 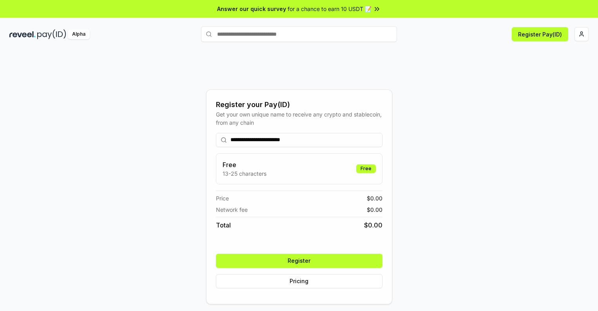 What do you see at coordinates (223, 225) in the screenshot?
I see `span: Total` at bounding box center [223, 225].